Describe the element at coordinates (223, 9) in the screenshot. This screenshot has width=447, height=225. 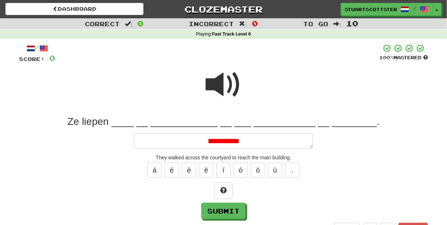
I see `a: Clozemaster` at that location.